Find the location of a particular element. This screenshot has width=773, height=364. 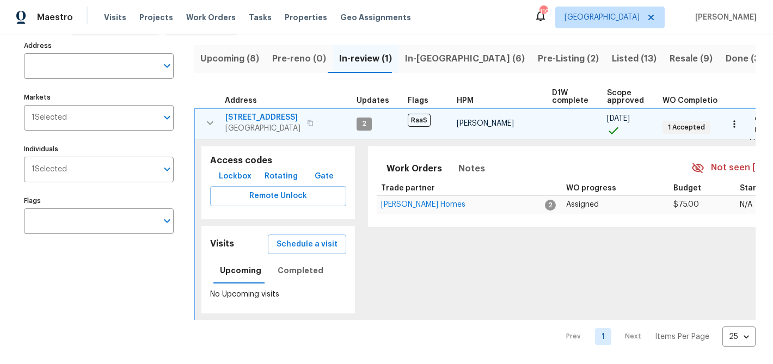

span: Start is located at coordinates (749, 188).